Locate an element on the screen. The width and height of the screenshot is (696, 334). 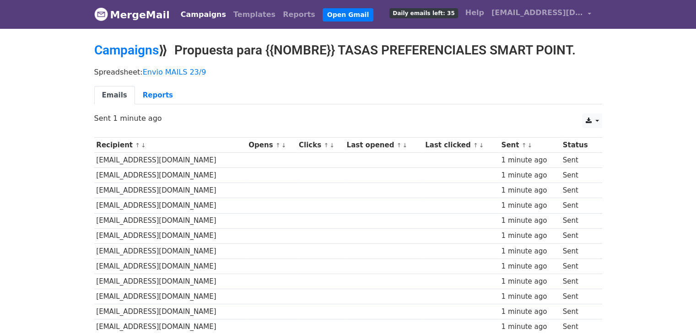
th: Last clicked is located at coordinates (461, 145).